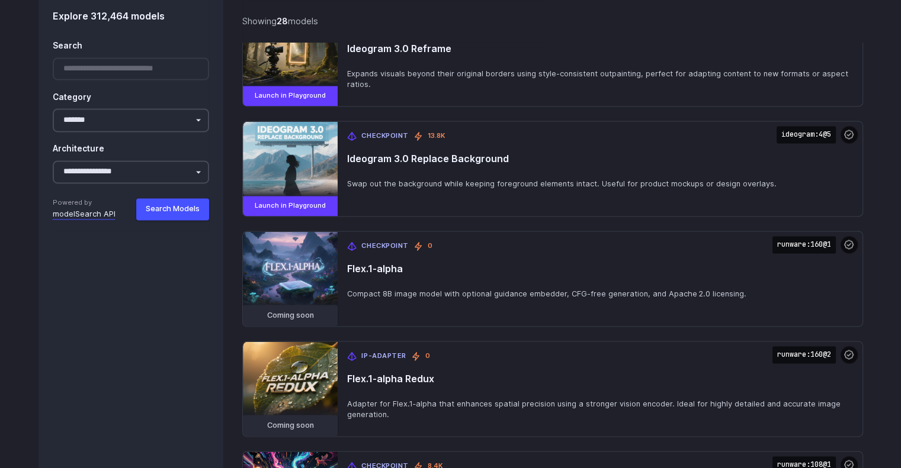  Describe the element at coordinates (804, 245) in the screenshot. I see `code: runware:160@1` at that location.